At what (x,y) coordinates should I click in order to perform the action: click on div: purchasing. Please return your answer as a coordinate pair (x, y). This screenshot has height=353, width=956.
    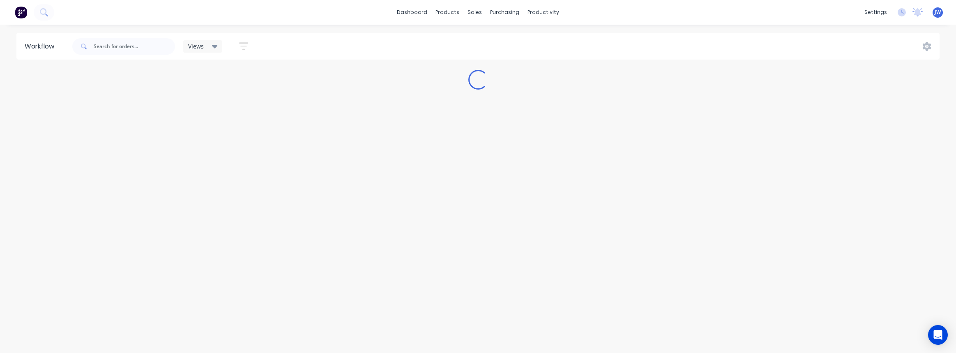
    Looking at the image, I should click on (505, 12).